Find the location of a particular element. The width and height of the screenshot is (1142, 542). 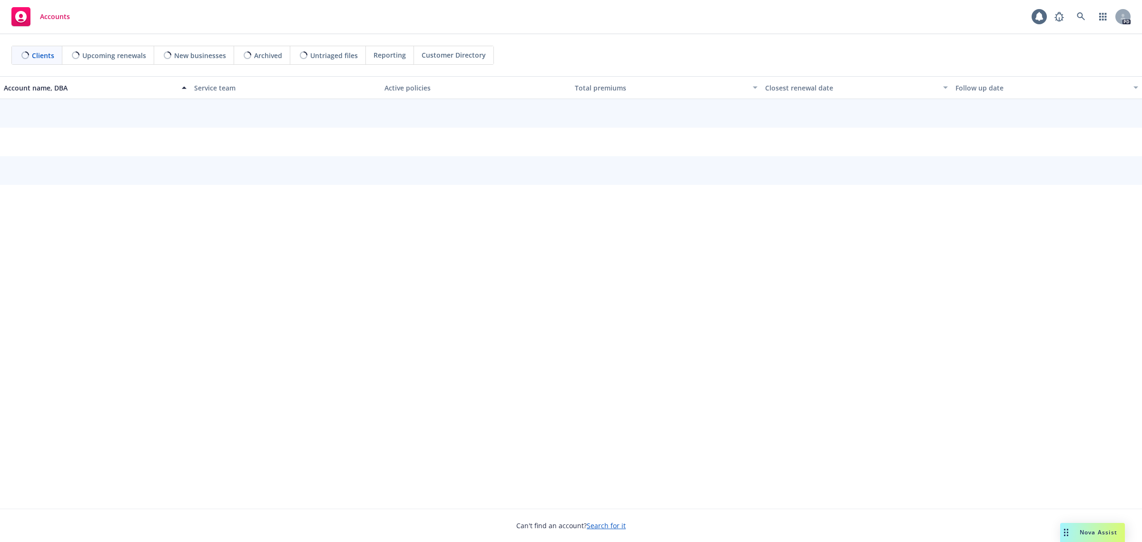

button: Closest renewal date is located at coordinates (857, 88).